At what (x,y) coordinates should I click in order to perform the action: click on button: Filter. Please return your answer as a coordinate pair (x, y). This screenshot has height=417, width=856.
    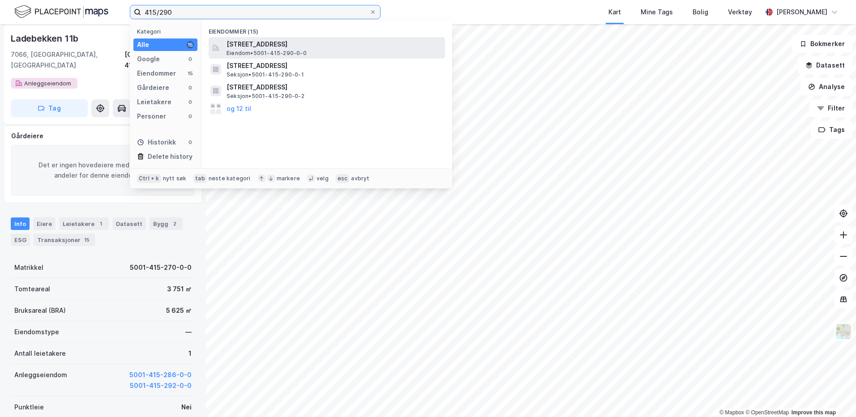
    Looking at the image, I should click on (831, 108).